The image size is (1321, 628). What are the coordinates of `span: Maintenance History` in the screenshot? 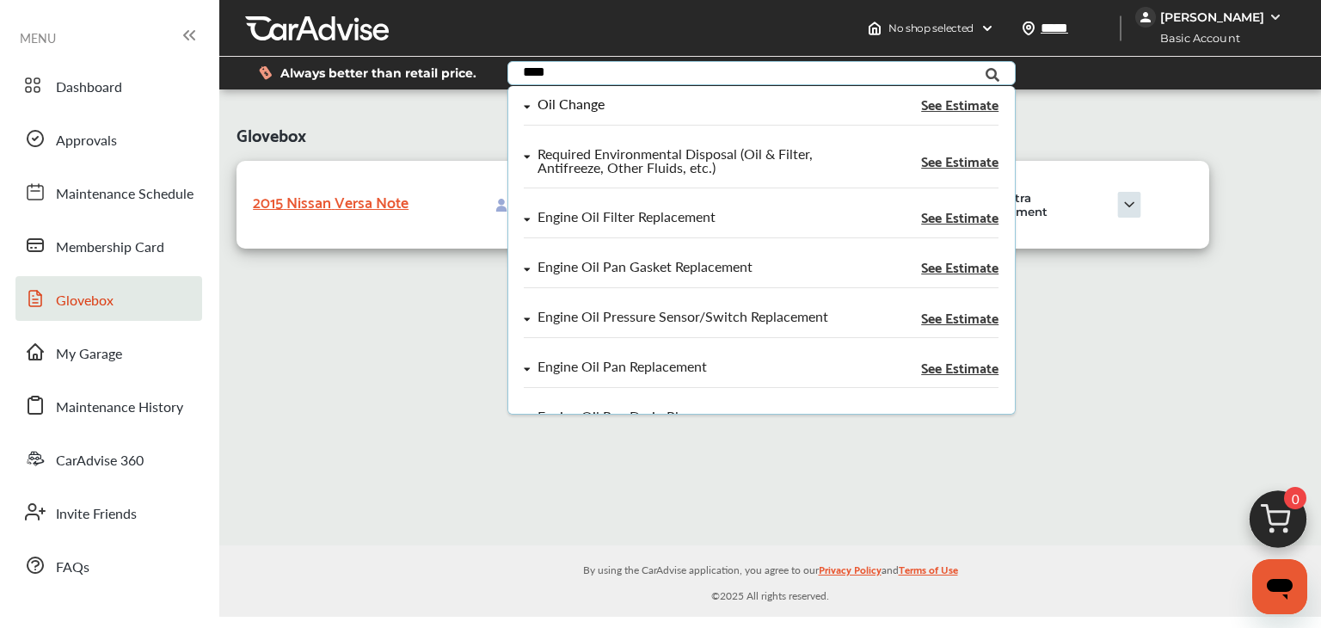 It's located at (119, 408).